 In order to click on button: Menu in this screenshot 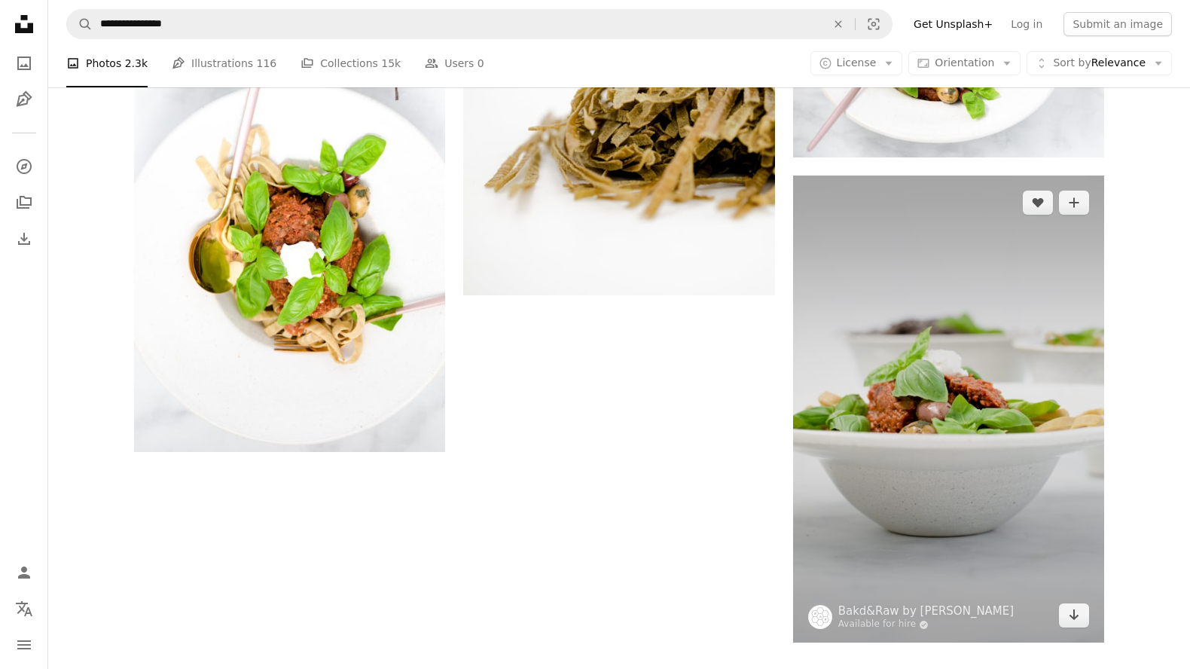, I will do `click(24, 645)`.